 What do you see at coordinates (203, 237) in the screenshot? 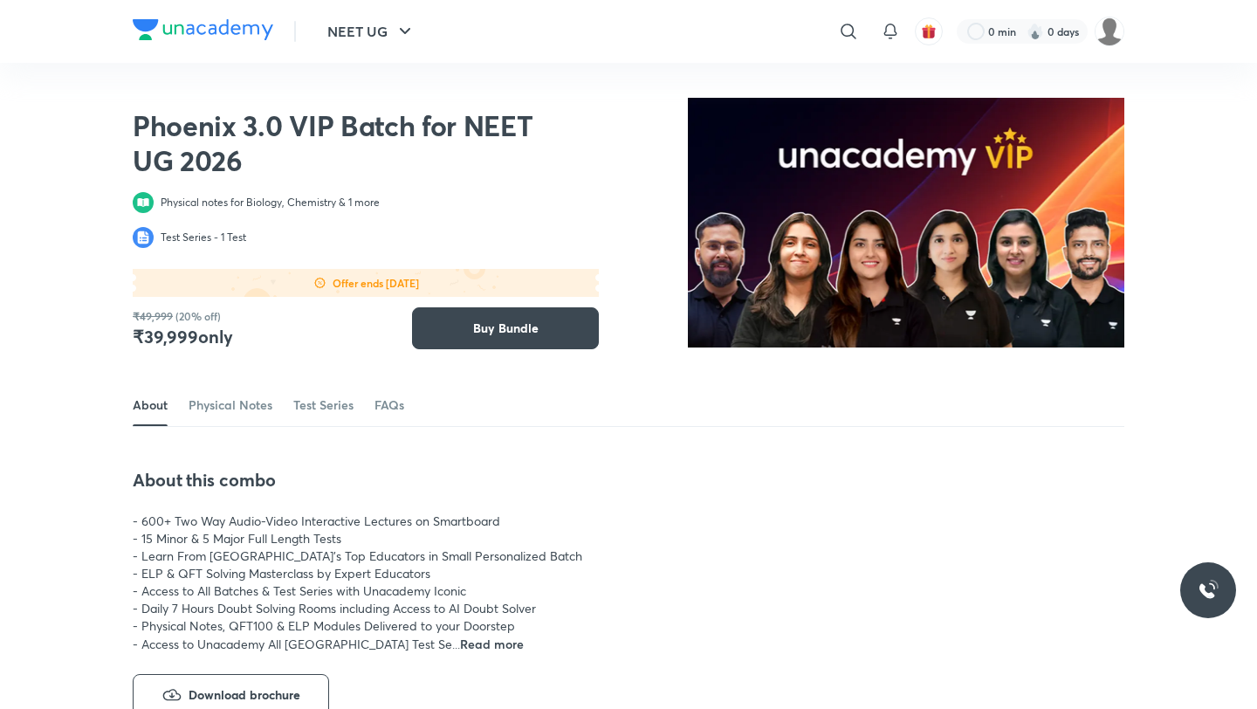
I see `p: Test Series - 1 Test` at bounding box center [203, 237].